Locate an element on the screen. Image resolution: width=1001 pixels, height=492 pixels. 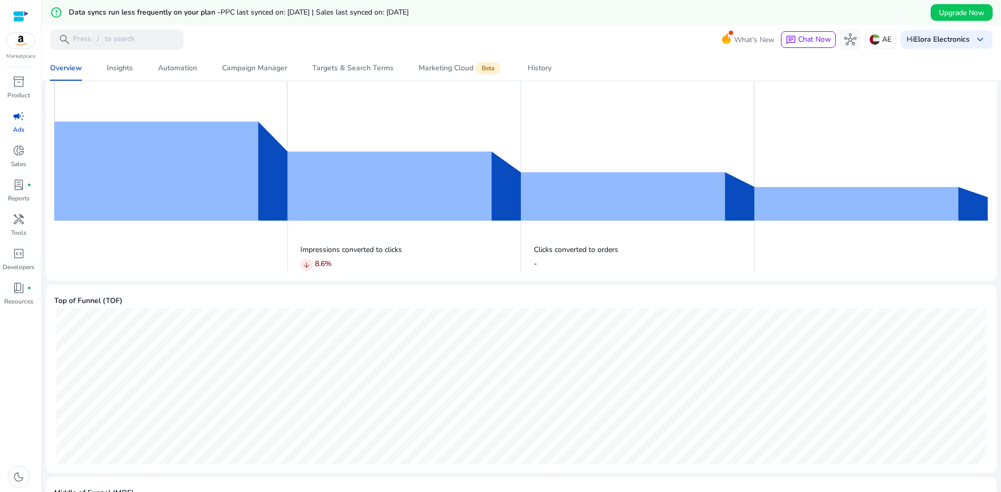
span: hub is located at coordinates (850, 40).